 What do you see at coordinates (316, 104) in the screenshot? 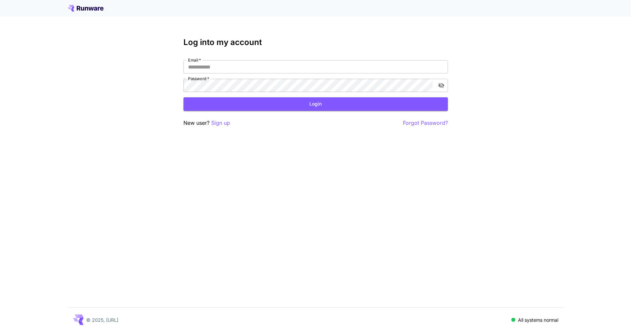
I see `button: Login` at bounding box center [316, 104].